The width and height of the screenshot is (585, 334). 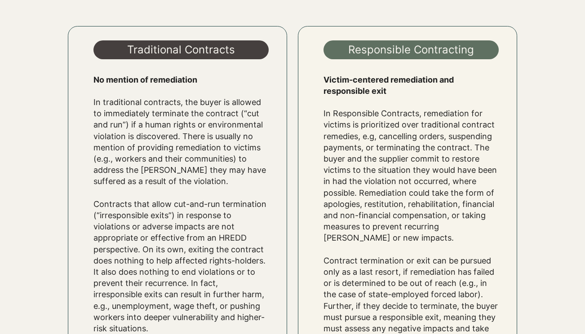 What do you see at coordinates (145, 79) in the screenshot?
I see `span: No mention of remediation` at bounding box center [145, 79].